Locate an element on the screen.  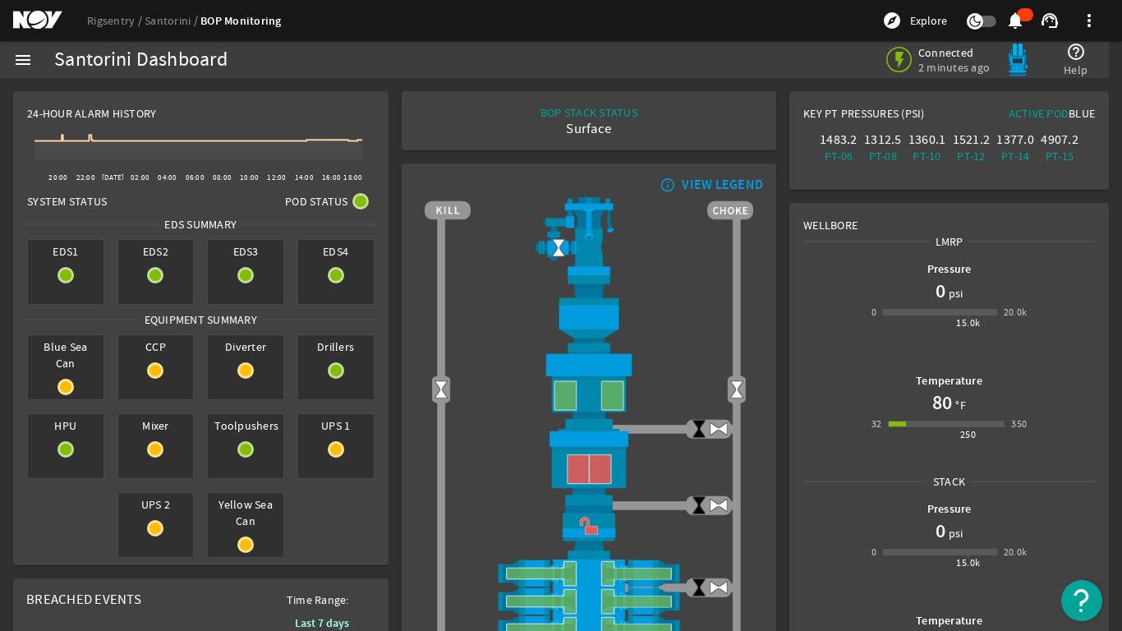
span: LMRP is located at coordinates (949, 241).